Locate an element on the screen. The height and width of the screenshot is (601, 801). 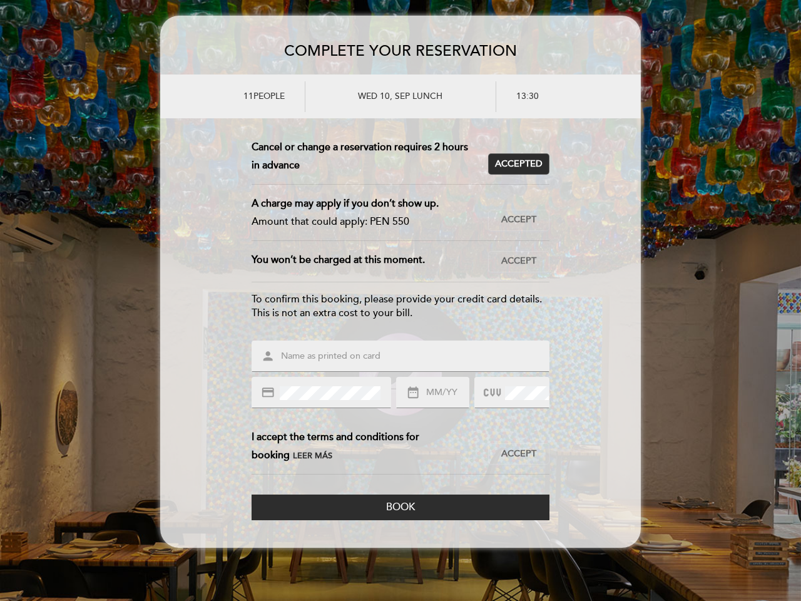
input: Name as printed on card is located at coordinates (416, 356).